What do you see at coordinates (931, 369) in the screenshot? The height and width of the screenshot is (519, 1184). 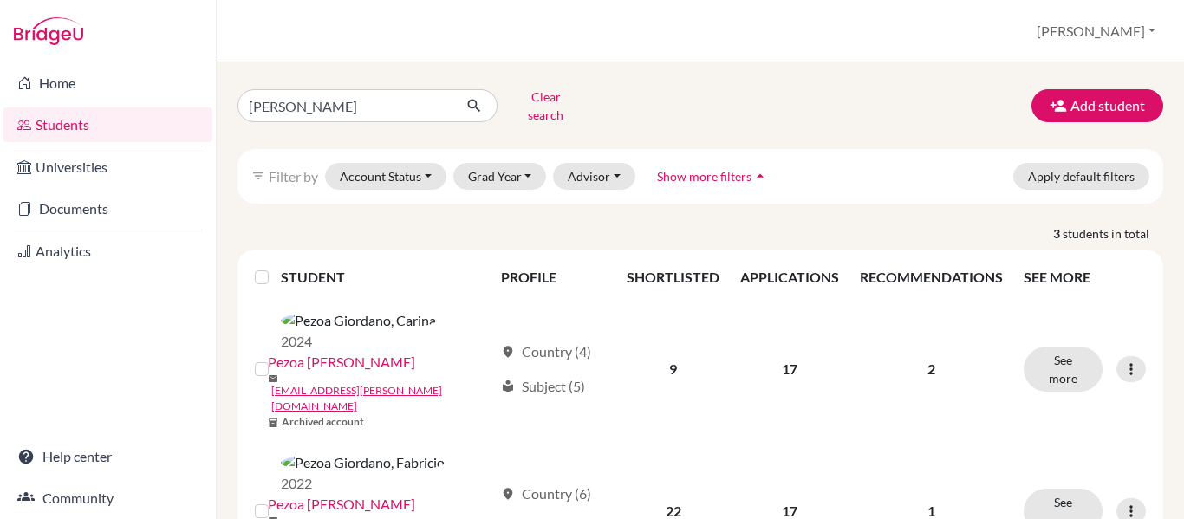 I see `p: 2` at bounding box center [931, 369].